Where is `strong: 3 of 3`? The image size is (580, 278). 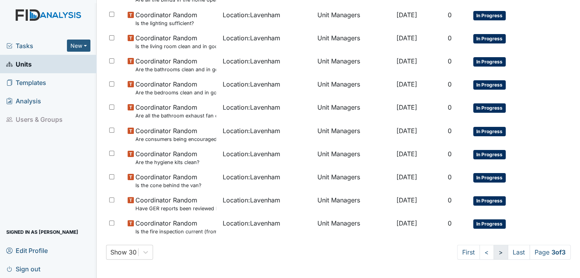 strong: 3 of 3 is located at coordinates (558, 252).